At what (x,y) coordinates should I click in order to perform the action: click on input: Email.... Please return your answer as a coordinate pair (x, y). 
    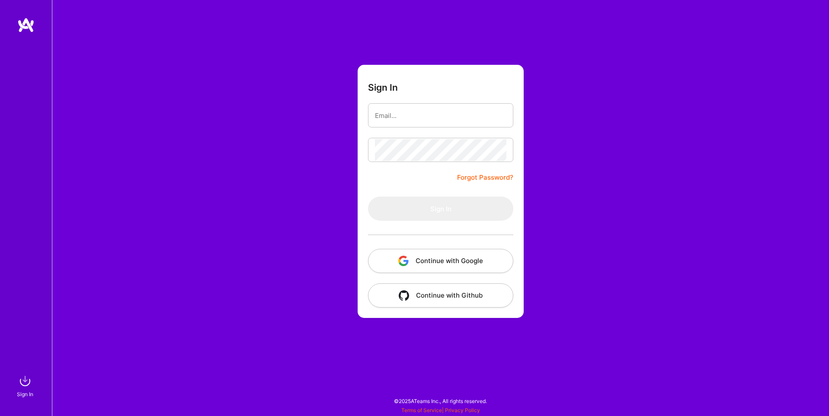
    Looking at the image, I should click on (441, 115).